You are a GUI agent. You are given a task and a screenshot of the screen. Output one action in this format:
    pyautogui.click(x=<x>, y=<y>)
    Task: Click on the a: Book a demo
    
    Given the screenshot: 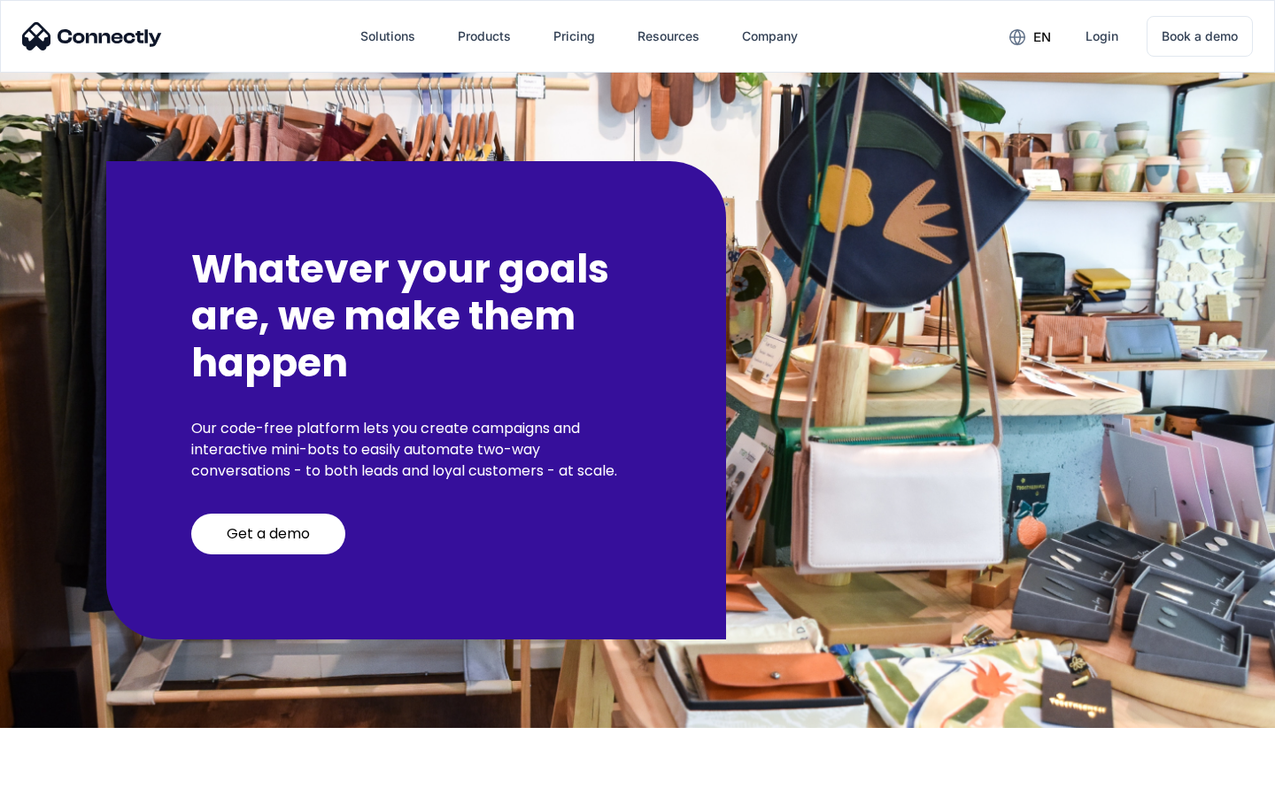 What is the action you would take?
    pyautogui.click(x=1199, y=36)
    